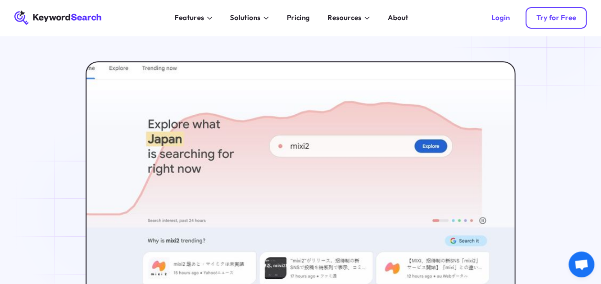 This screenshot has width=601, height=284. Describe the element at coordinates (556, 18) in the screenshot. I see `div: Try for Free` at that location.